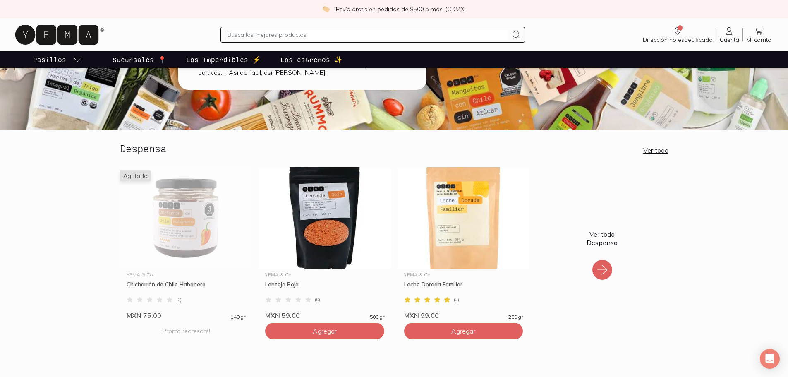 This screenshot has width=788, height=377. Describe the element at coordinates (729, 35) in the screenshot. I see `a: Cuenta` at that location.